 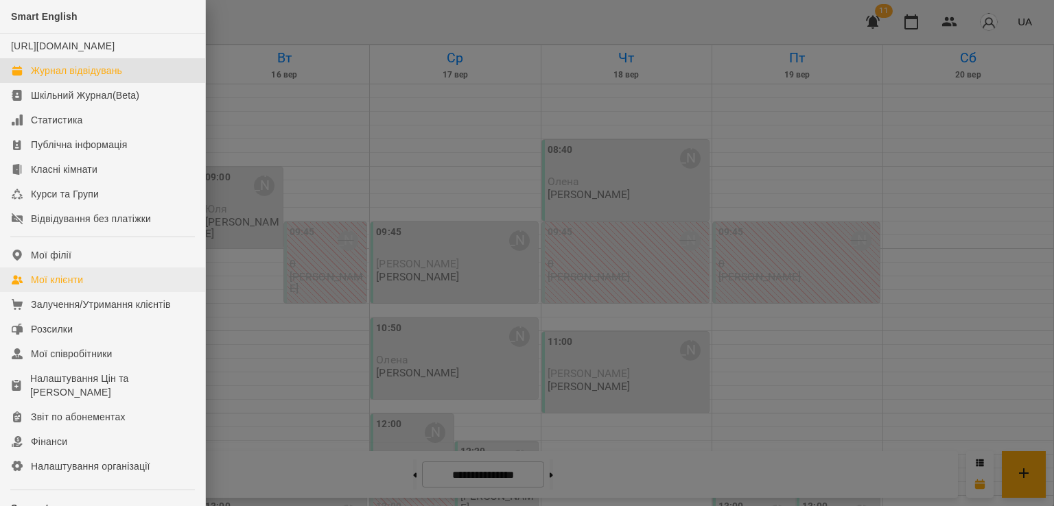 I want to click on div: Мої клієнти, so click(x=57, y=280).